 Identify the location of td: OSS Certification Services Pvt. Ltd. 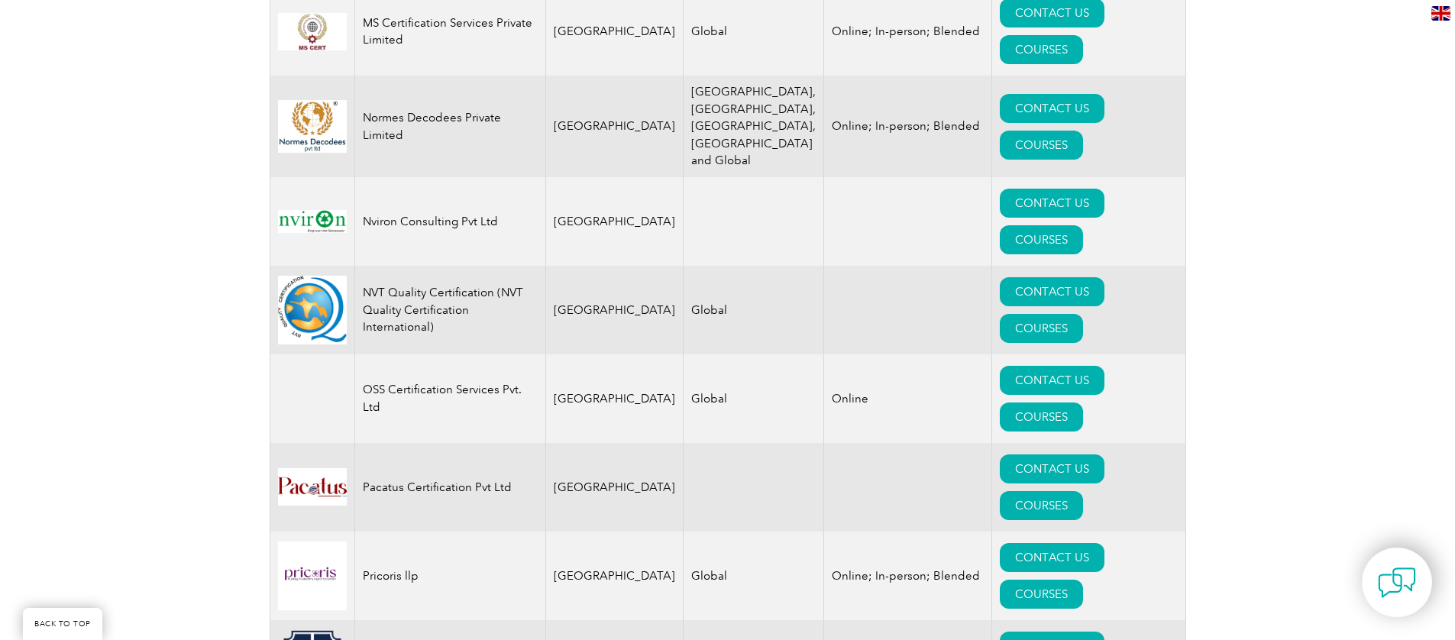
(450, 399).